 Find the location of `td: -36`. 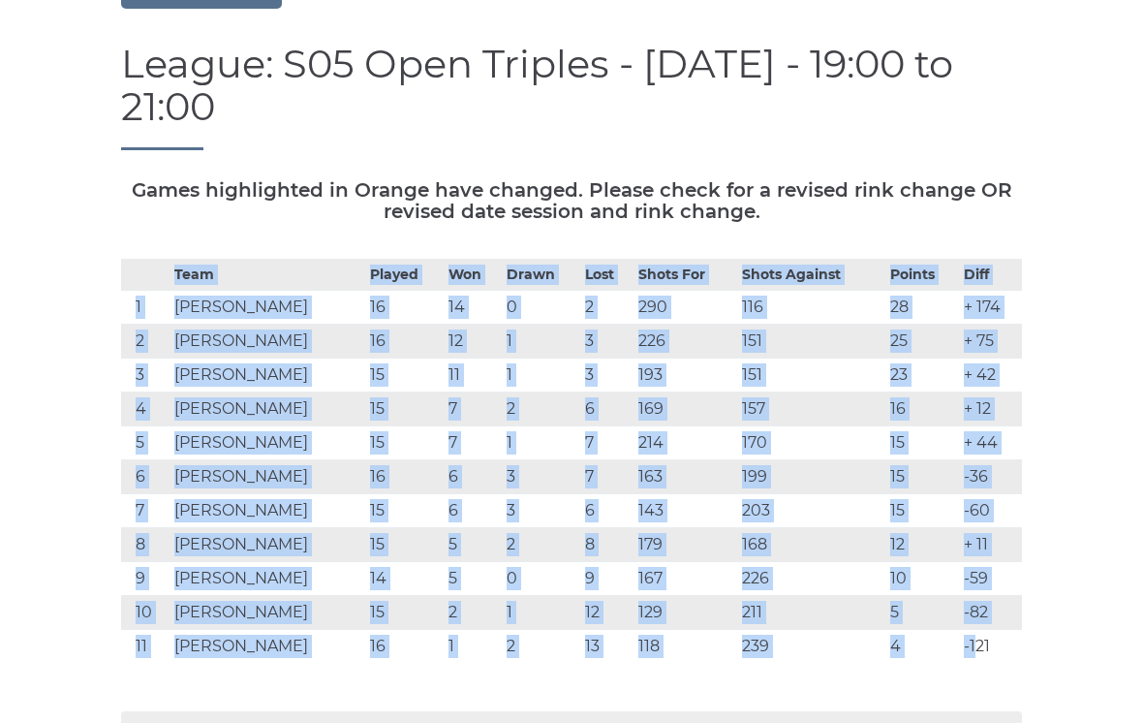

td: -36 is located at coordinates (990, 477).